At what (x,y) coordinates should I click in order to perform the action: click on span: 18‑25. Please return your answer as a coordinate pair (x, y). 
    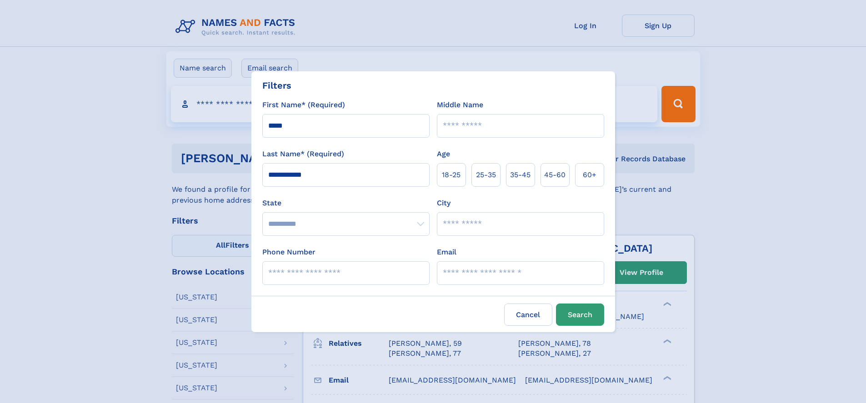
    Looking at the image, I should click on (451, 175).